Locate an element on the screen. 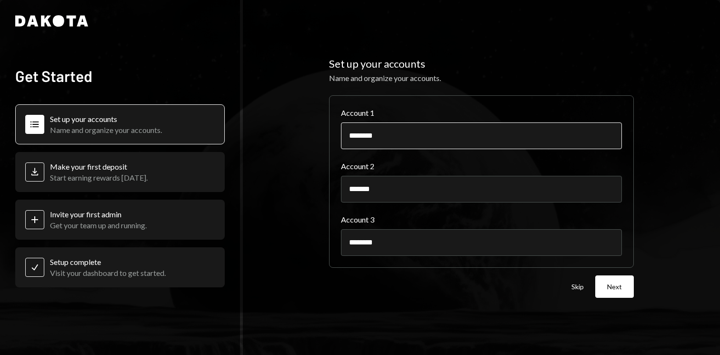 This screenshot has width=720, height=355. div: Visit your dashboard to get started. is located at coordinates (108, 272).